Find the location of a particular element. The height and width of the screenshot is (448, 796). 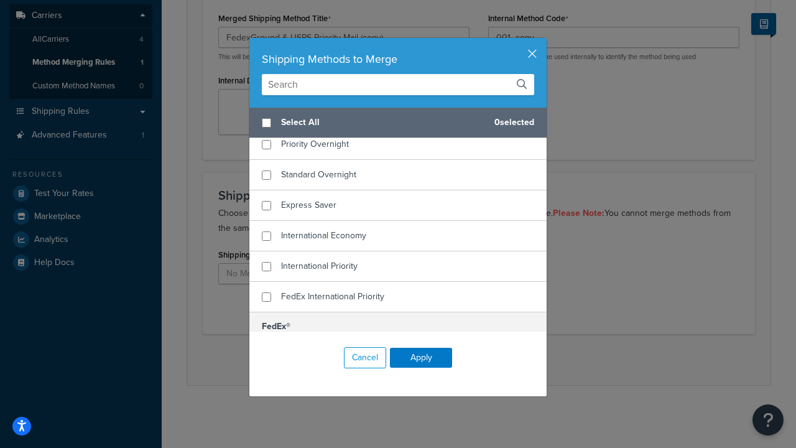

span: International Priority is located at coordinates (319, 266).